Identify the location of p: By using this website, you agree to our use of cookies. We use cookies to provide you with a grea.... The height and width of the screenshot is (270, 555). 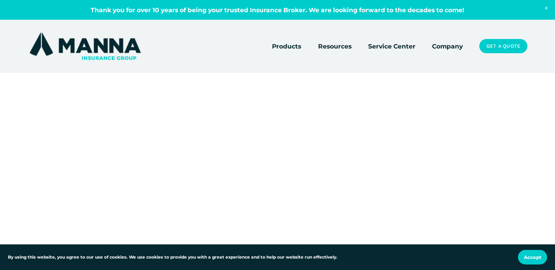
(173, 257).